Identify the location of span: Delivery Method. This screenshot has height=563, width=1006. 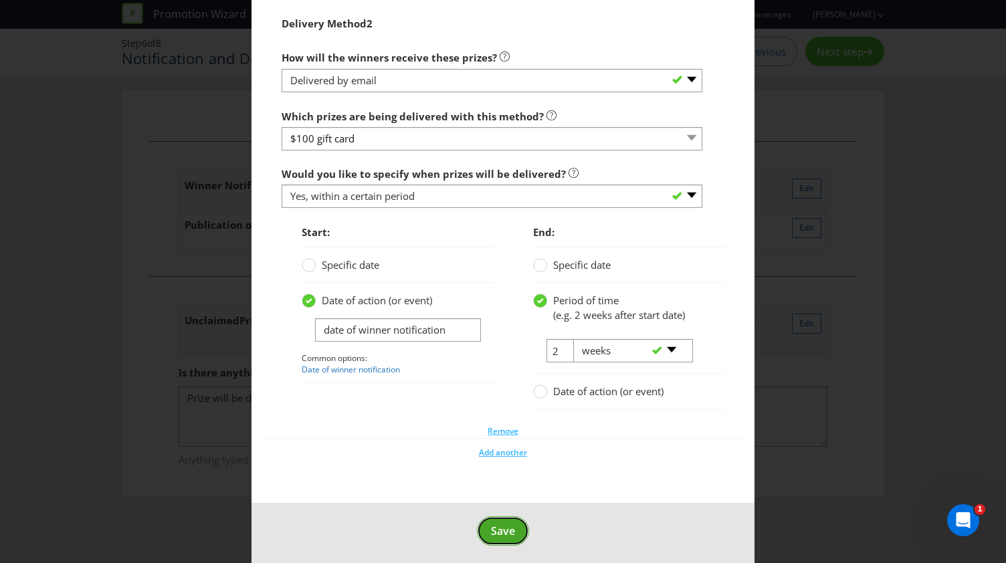
(324, 23).